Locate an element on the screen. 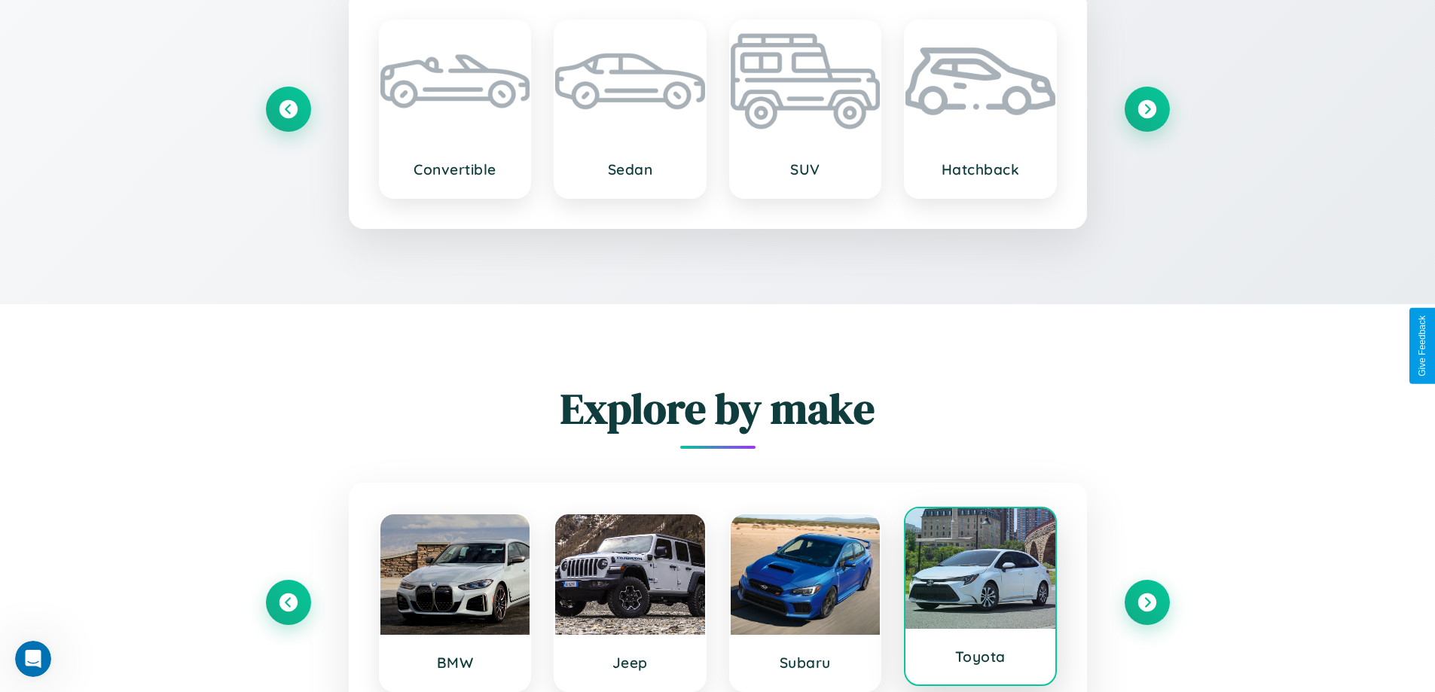 Image resolution: width=1435 pixels, height=692 pixels. h3: Convertible is located at coordinates (455, 170).